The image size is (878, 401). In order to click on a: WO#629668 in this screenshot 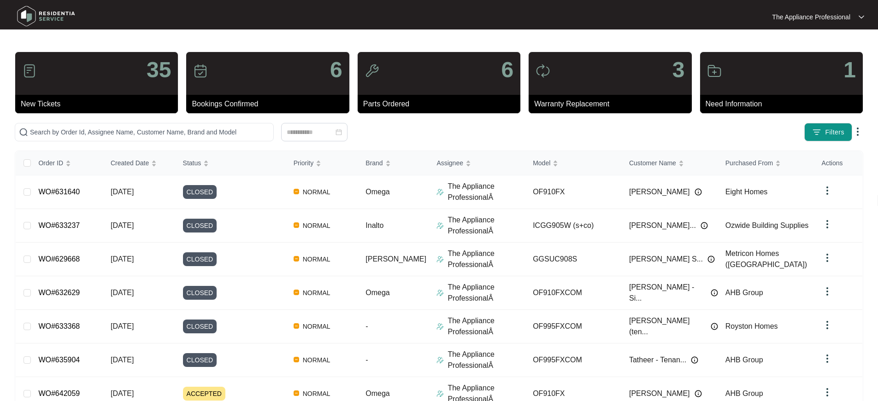, I will do `click(59, 259)`.